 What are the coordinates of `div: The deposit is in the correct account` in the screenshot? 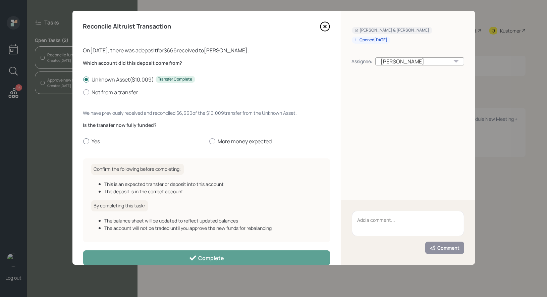 It's located at (213, 191).